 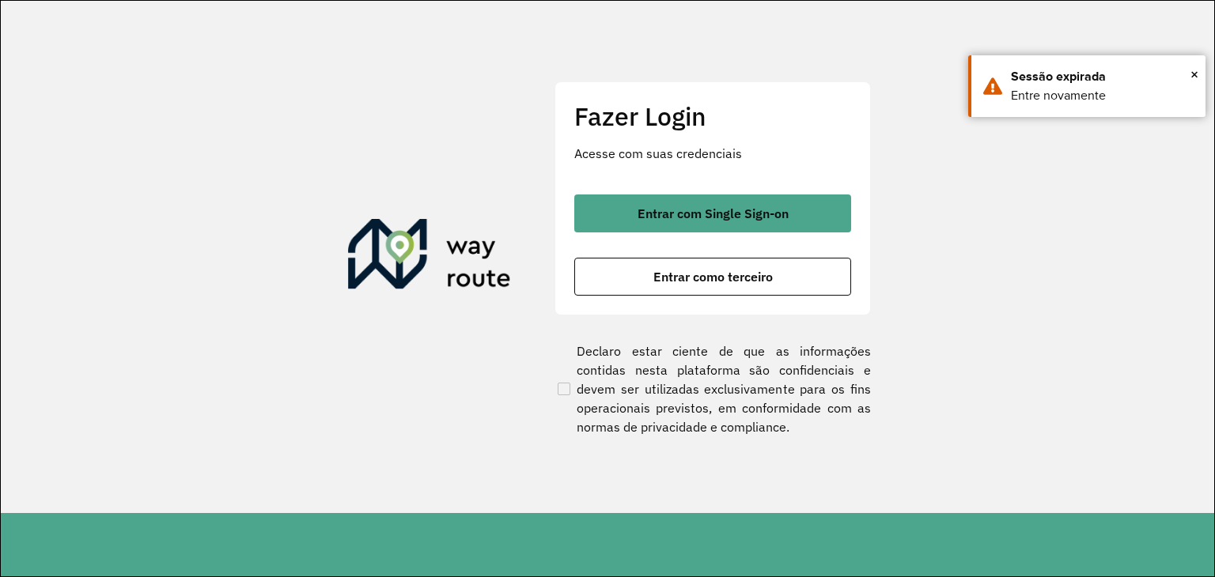 I want to click on p: Acesse com suas credenciais, so click(x=713, y=153).